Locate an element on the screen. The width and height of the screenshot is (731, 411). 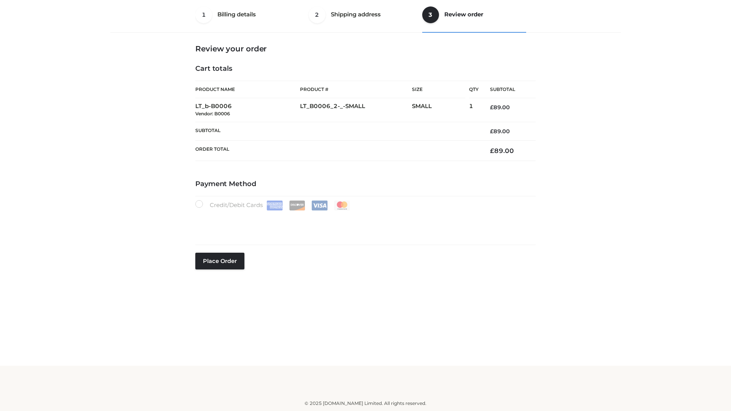
img: Discover is located at coordinates (297, 206).